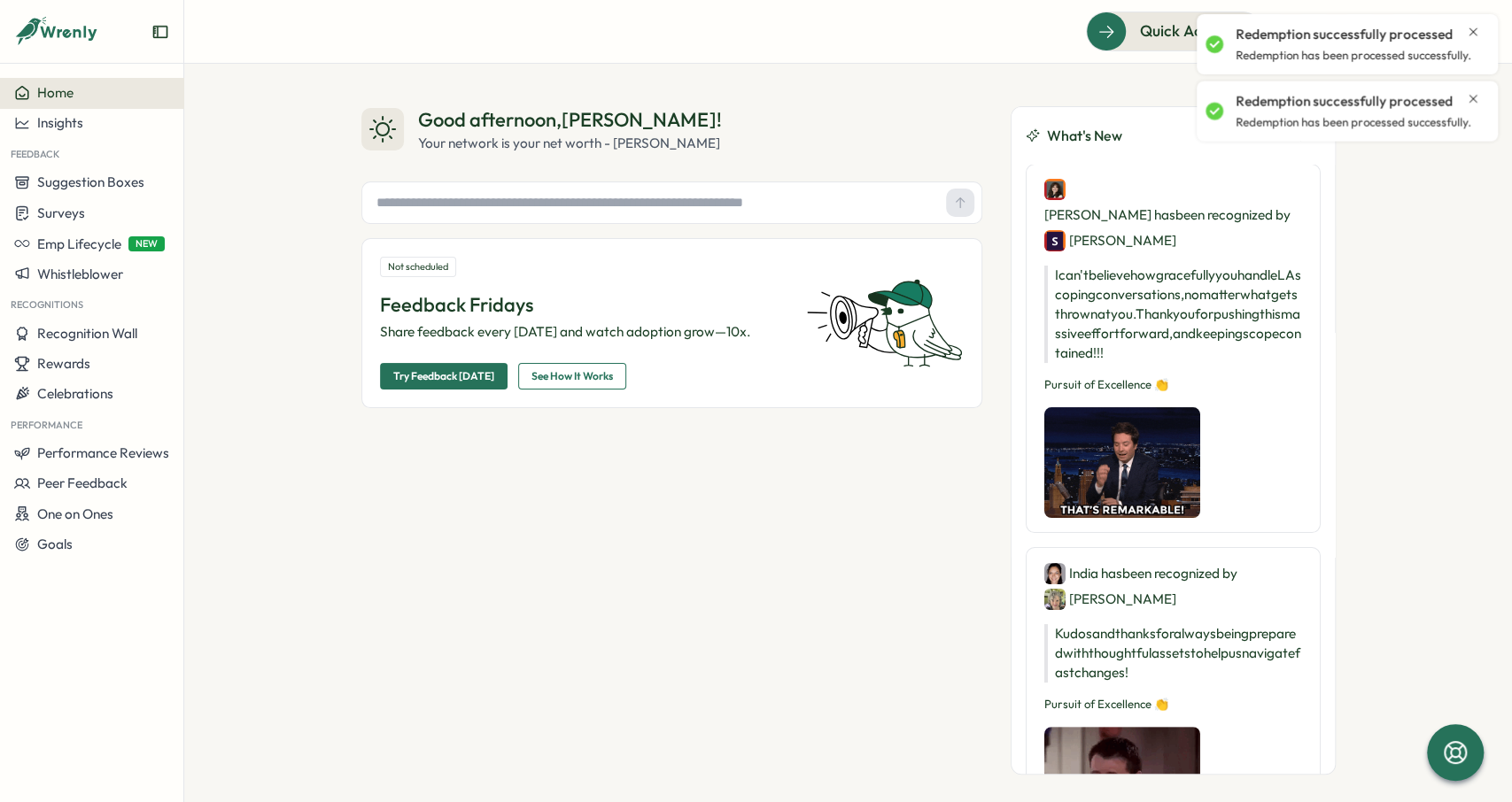 This screenshot has height=802, width=1512. I want to click on span: Quick Actions, so click(1188, 31).